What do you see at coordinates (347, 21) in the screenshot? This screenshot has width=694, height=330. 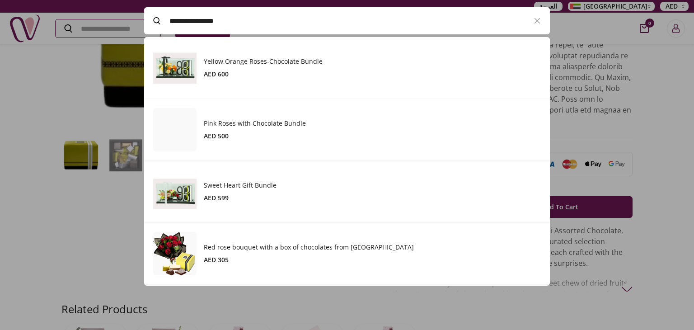 I see `input: Search` at bounding box center [347, 21].